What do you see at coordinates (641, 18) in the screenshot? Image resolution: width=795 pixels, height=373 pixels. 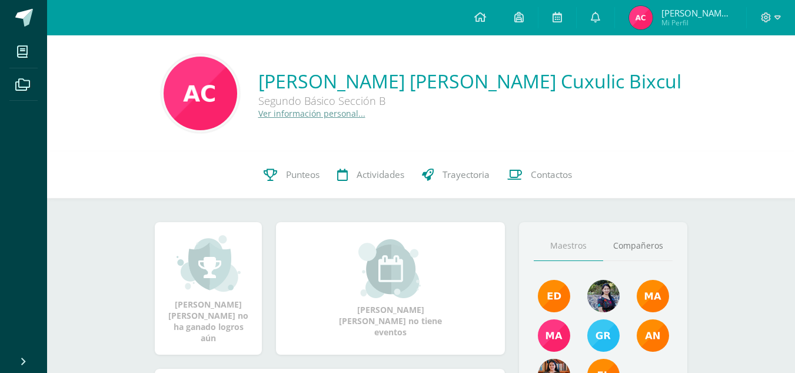 I see `img: 7b796679ac8a5c7c8476872a402b7861.png` at bounding box center [641, 18].